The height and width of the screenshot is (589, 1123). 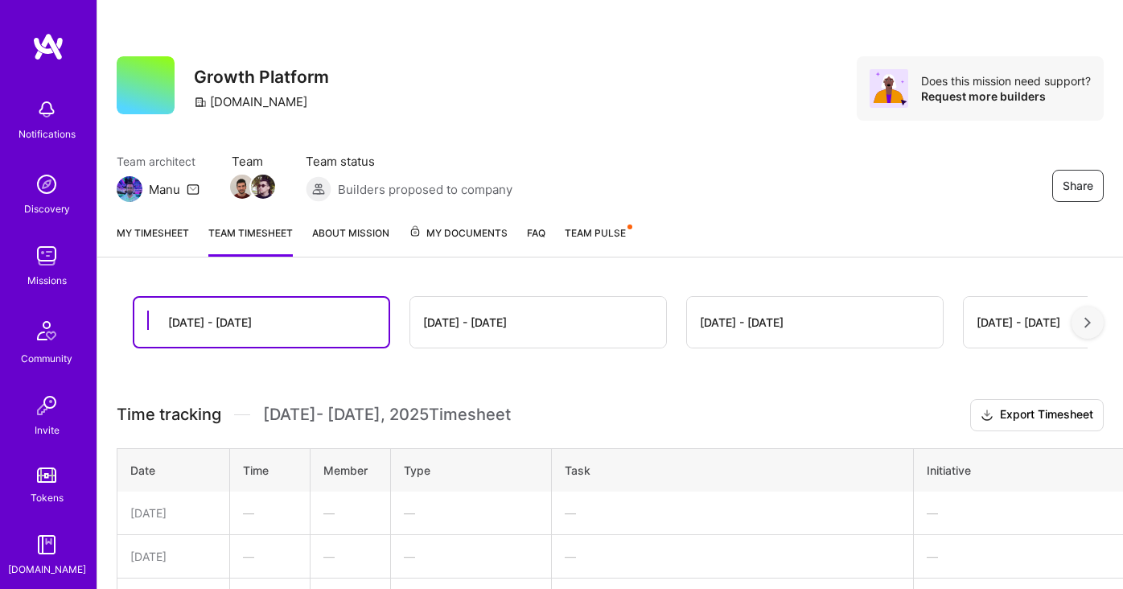 I want to click on div: Tokens, so click(x=47, y=497).